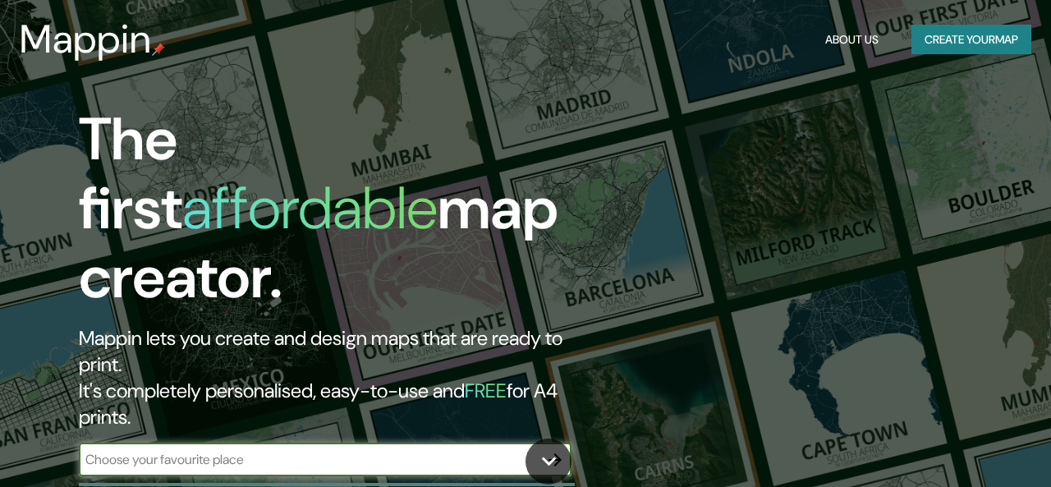  What do you see at coordinates (341, 215) in the screenshot?
I see `h1: The first map creator.` at bounding box center [341, 215].